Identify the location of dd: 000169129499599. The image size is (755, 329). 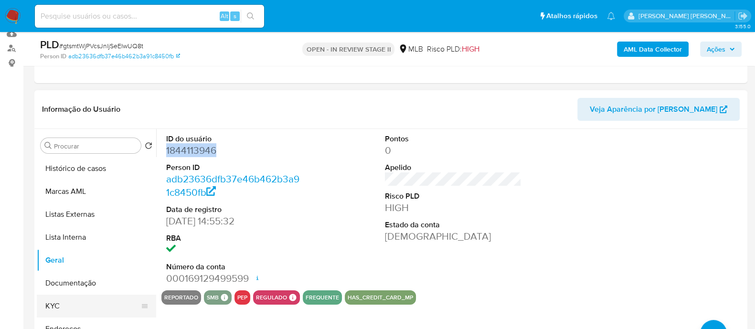
(234, 278).